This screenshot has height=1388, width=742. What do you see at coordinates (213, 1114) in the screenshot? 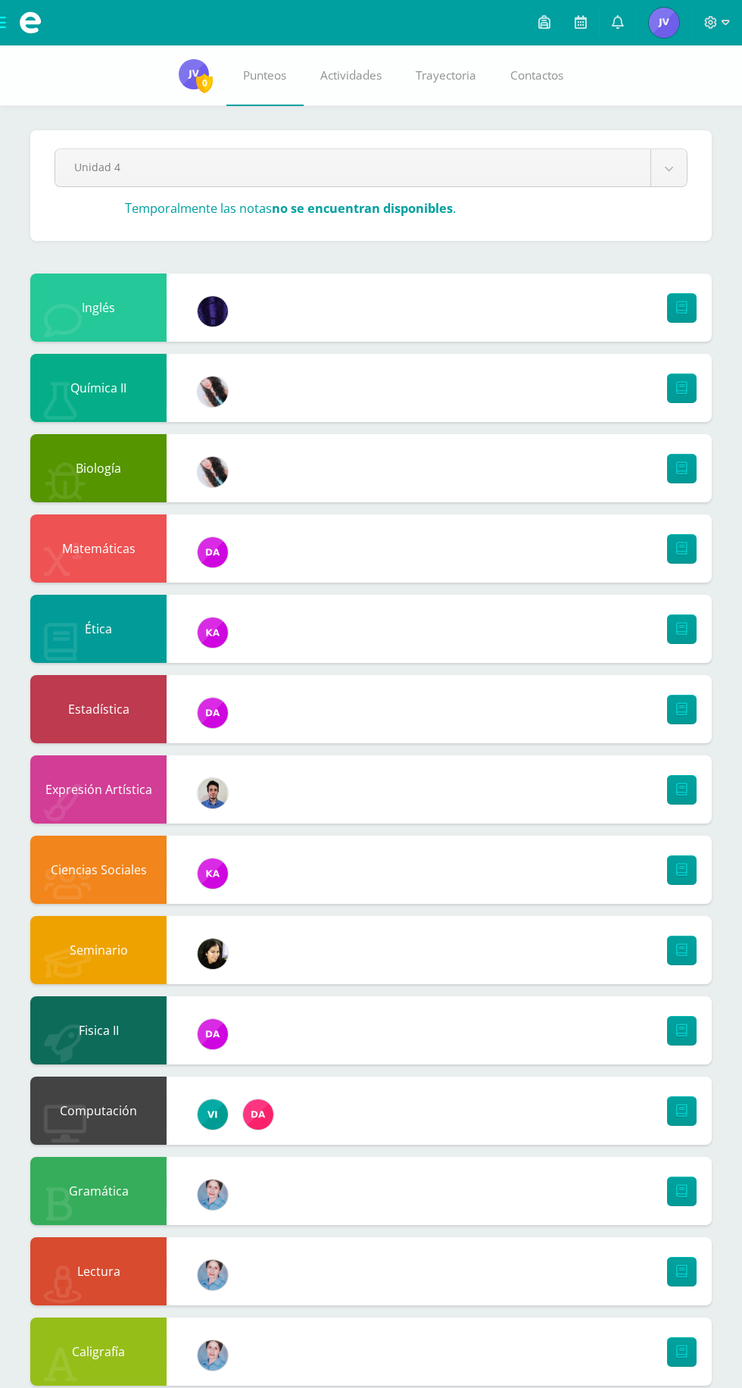
I see `img: 660c97483ab80368cdf9bb905889805c.png` at bounding box center [213, 1114].